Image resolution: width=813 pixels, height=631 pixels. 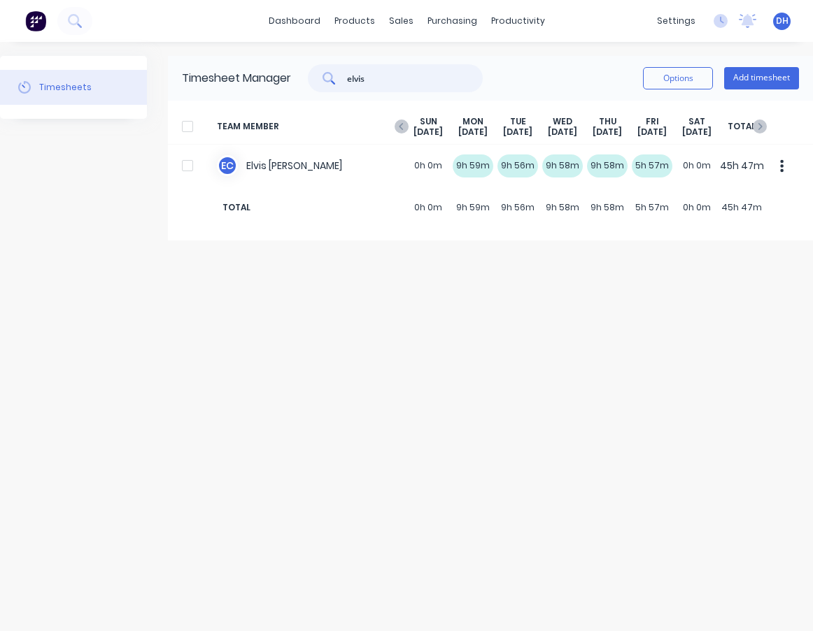 I want to click on img: Factory, so click(x=36, y=21).